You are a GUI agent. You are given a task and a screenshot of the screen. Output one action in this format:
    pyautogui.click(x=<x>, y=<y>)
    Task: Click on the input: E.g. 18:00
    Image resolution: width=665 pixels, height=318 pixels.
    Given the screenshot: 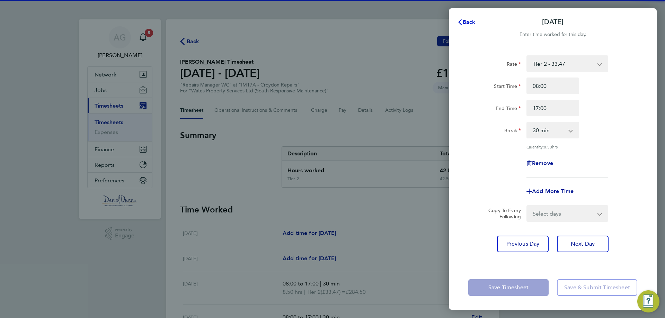 What is the action you would take?
    pyautogui.click(x=553, y=108)
    